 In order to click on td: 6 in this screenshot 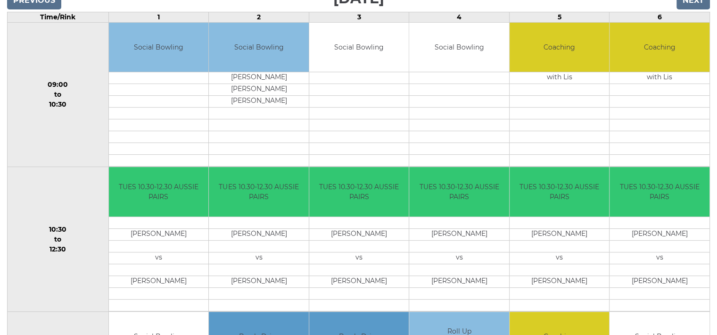, I will do `click(659, 17)`.